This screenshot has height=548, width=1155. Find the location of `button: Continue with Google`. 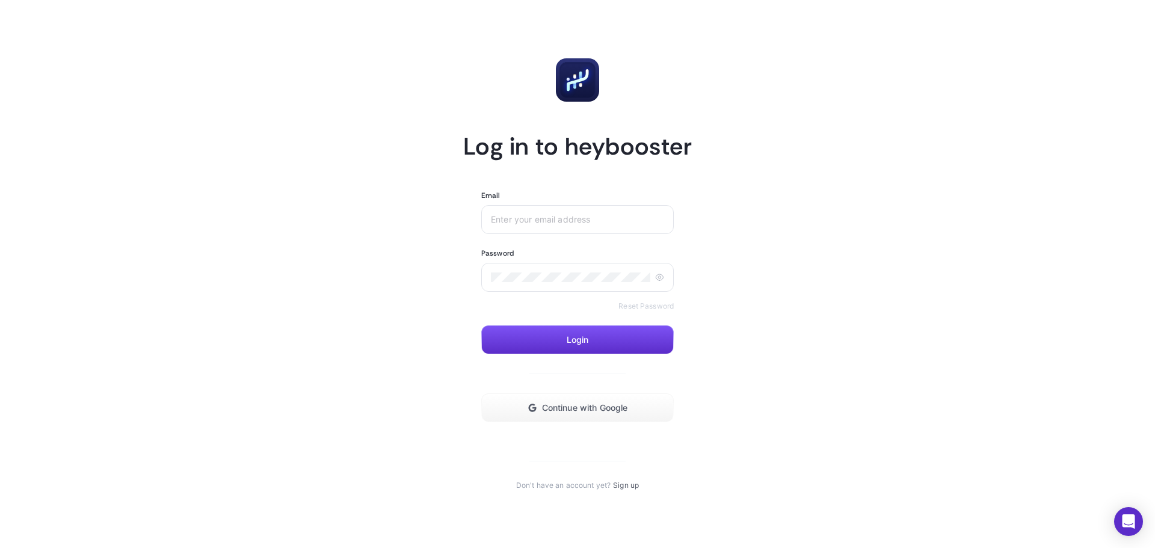

button: Continue with Google is located at coordinates (577, 408).